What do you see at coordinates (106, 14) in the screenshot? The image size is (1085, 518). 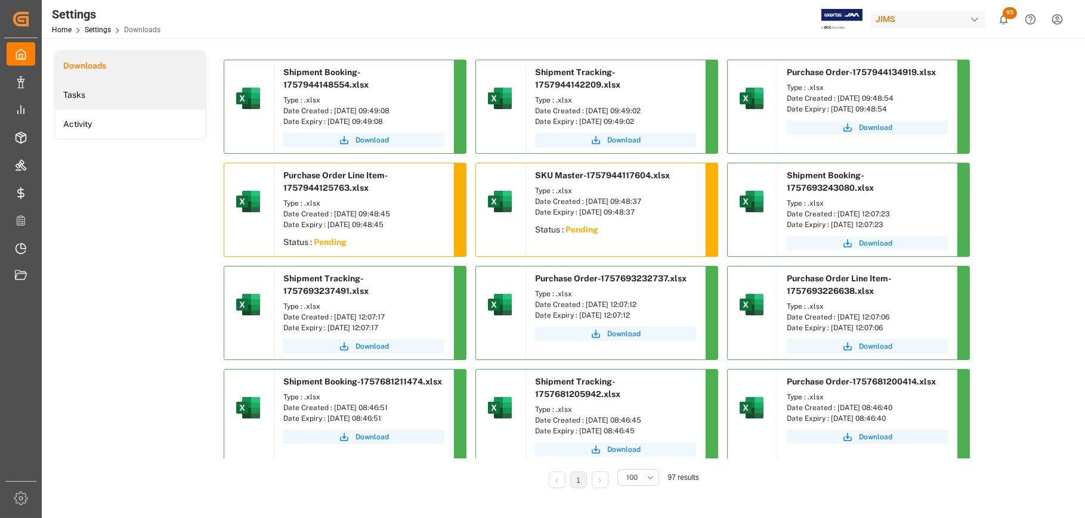 I see `div: Settings` at bounding box center [106, 14].